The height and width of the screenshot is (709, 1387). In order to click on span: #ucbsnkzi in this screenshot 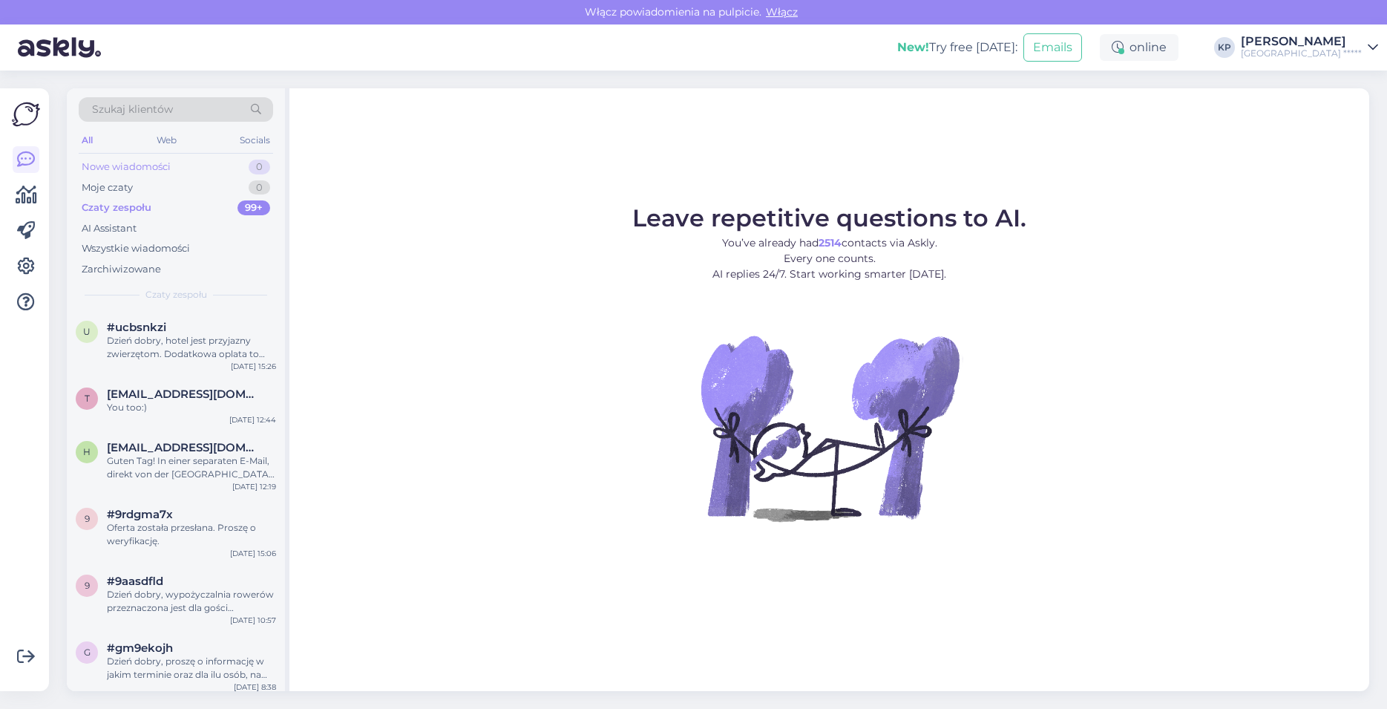, I will do `click(137, 327)`.